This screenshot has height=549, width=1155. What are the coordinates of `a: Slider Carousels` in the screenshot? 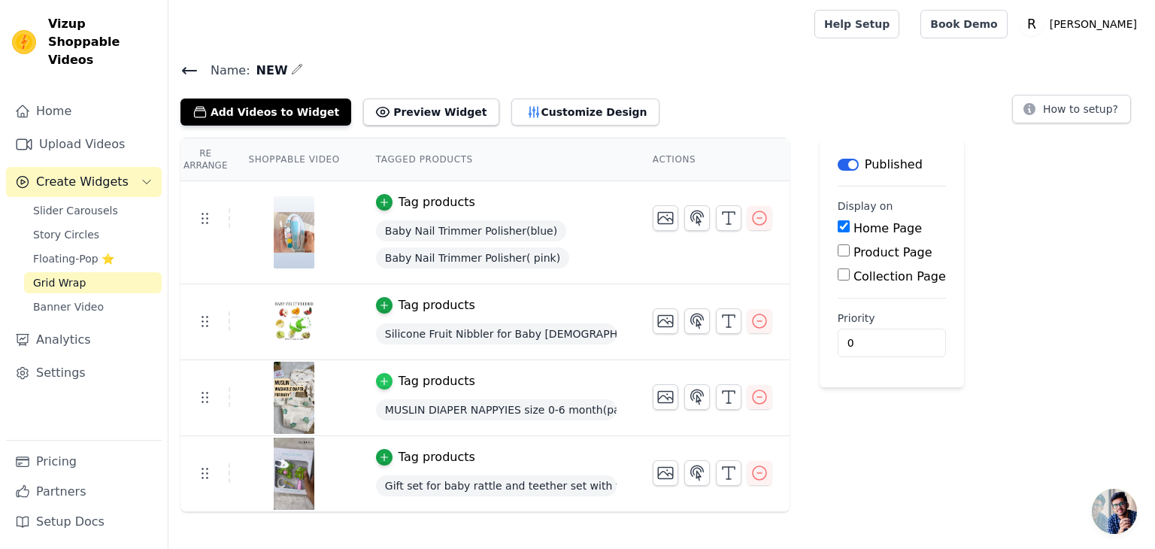 It's located at (92, 211).